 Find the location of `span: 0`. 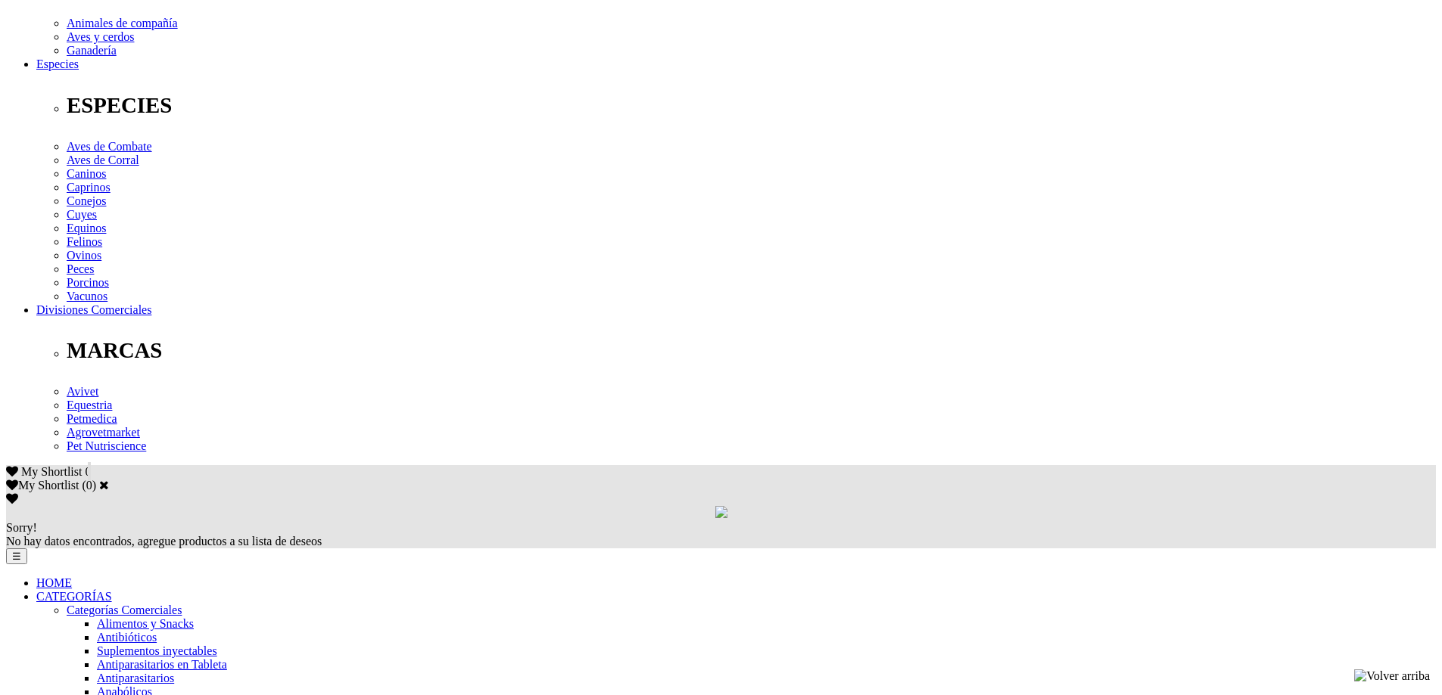

span: 0 is located at coordinates (88, 471).